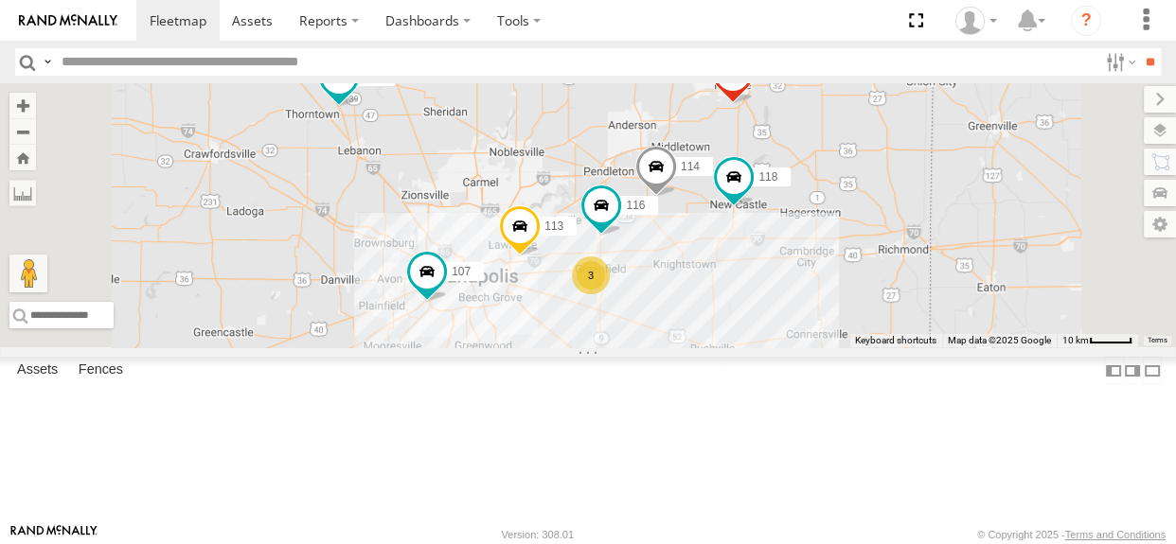 This screenshot has width=1176, height=544. I want to click on span: 107, so click(461, 272).